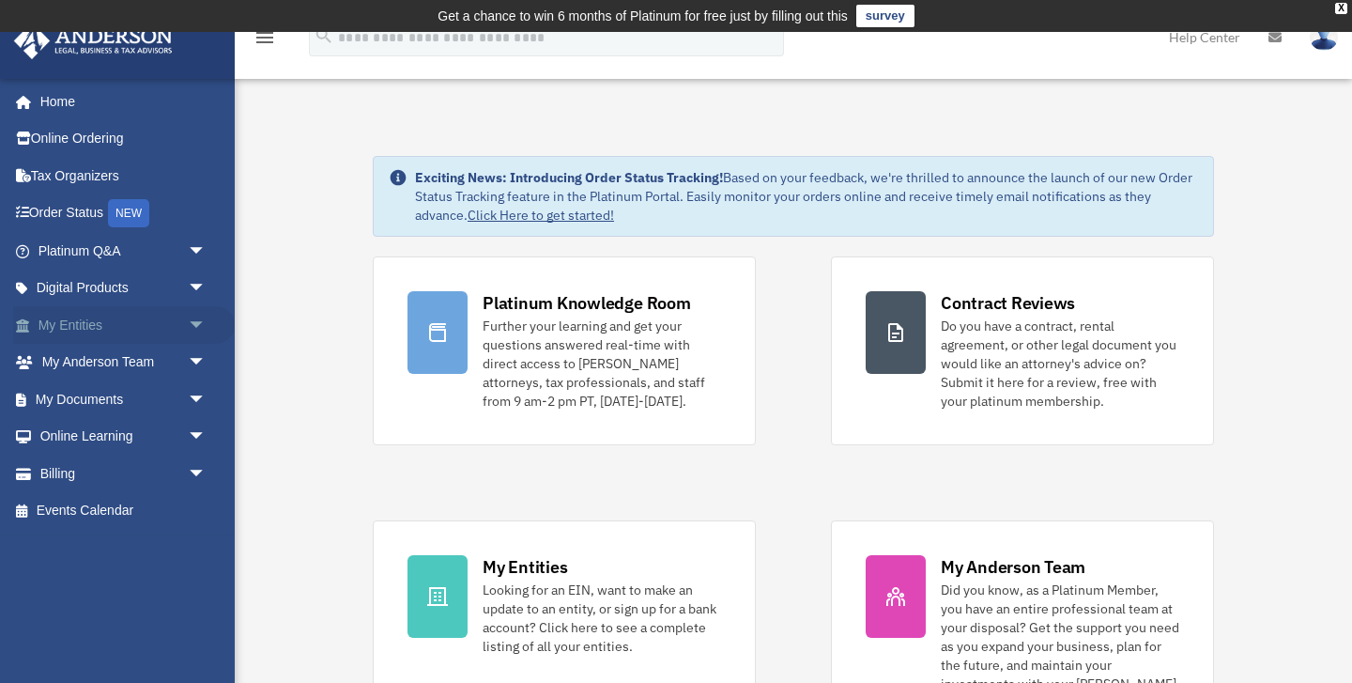 This screenshot has width=1352, height=683. What do you see at coordinates (885, 16) in the screenshot?
I see `a: survey` at bounding box center [885, 16].